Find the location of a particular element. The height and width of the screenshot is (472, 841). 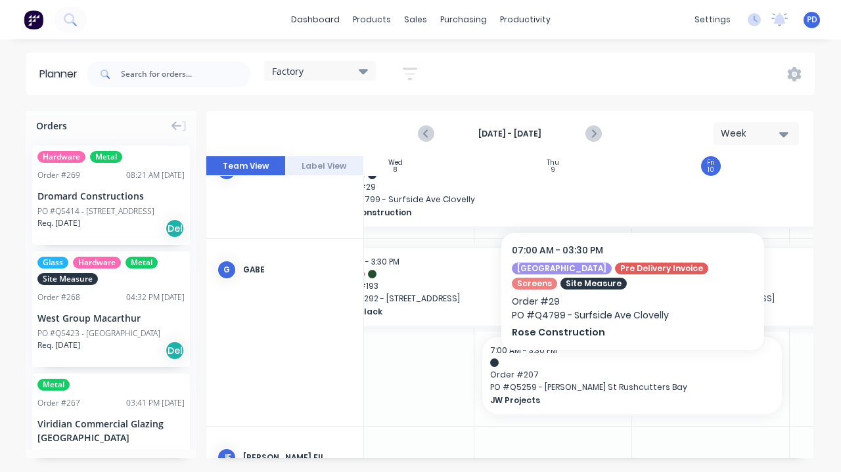

div: Week is located at coordinates (751, 133).